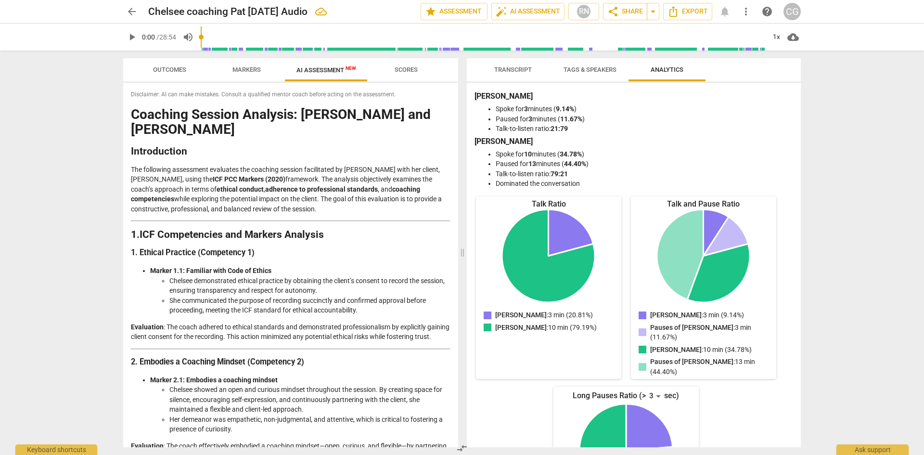  Describe the element at coordinates (767, 12) in the screenshot. I see `span: help` at that location.